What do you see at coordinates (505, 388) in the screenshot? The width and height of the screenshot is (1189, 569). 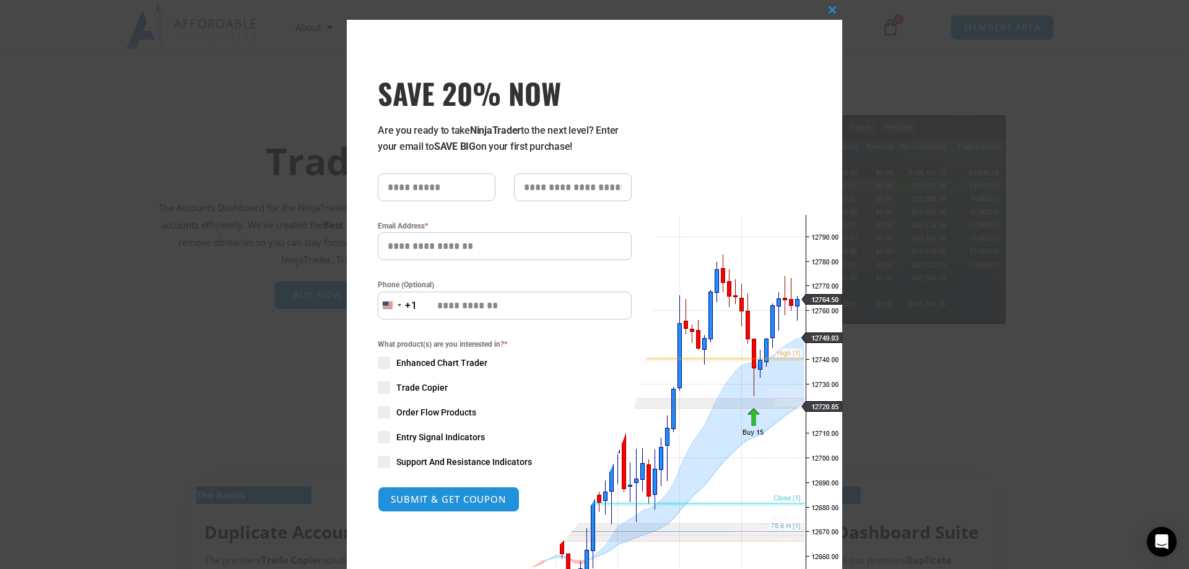 I see `label: Trade Copier` at bounding box center [505, 388].